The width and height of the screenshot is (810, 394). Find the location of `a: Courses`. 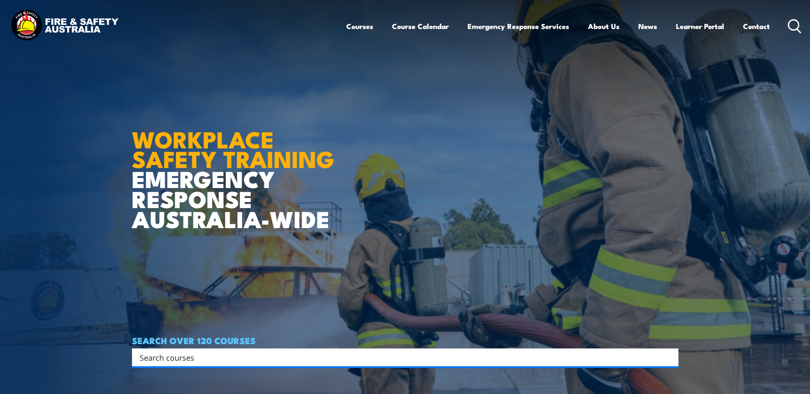

a: Courses is located at coordinates (359, 26).